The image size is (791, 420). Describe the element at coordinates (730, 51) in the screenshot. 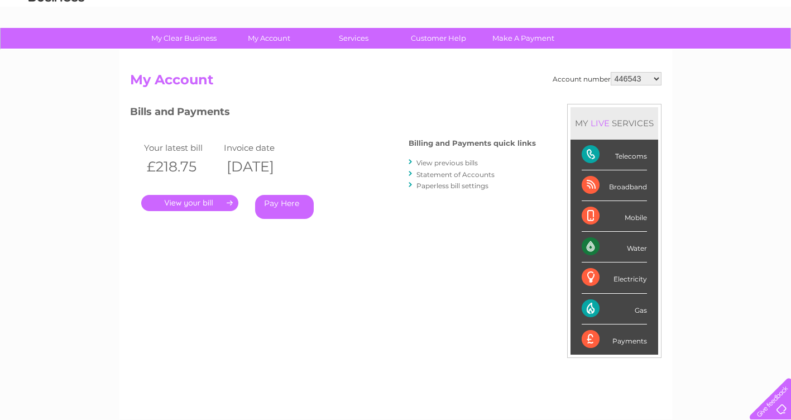

I see `a: Contact` at that location.